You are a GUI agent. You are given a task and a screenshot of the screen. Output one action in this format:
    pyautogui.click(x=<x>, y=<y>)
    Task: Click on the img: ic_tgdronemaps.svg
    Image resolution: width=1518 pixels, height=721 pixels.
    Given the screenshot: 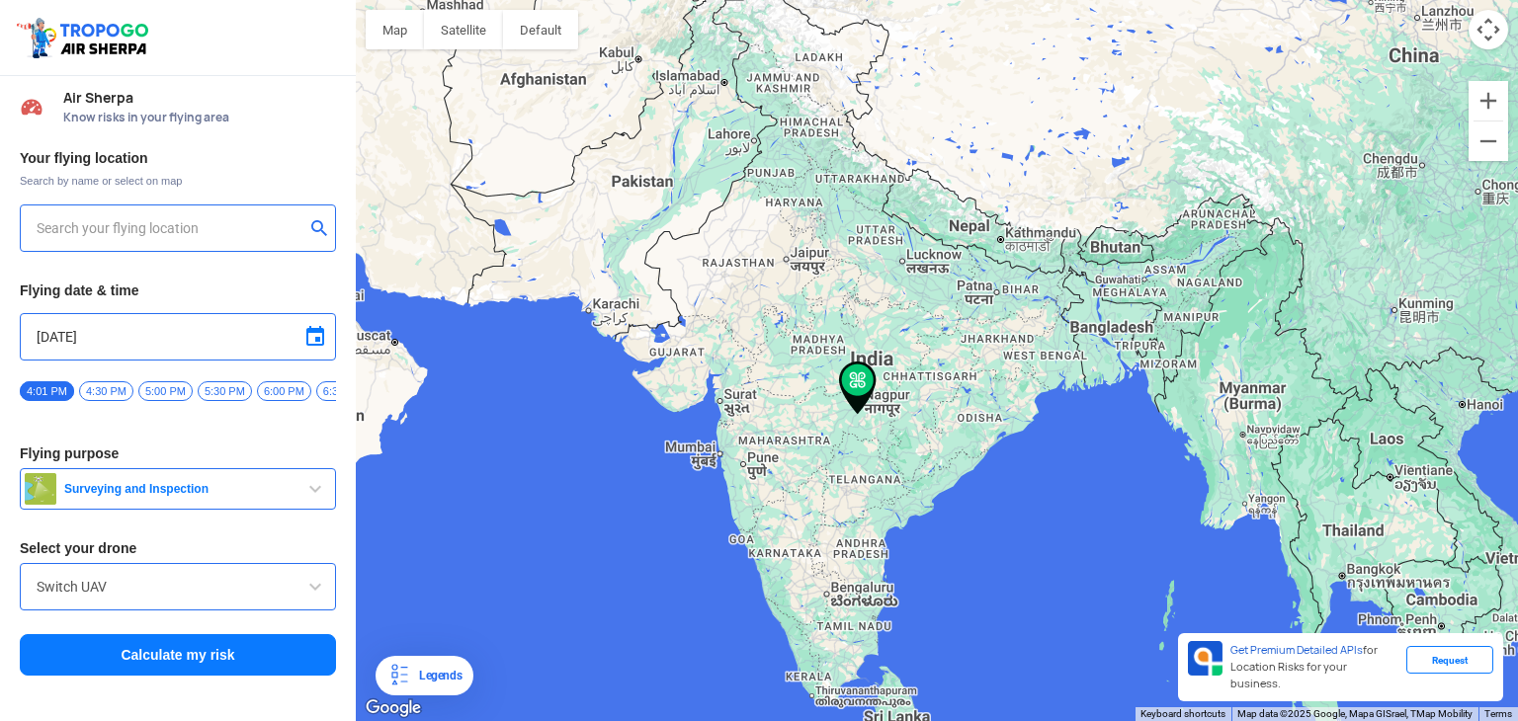 What is the action you would take?
    pyautogui.click(x=85, y=38)
    